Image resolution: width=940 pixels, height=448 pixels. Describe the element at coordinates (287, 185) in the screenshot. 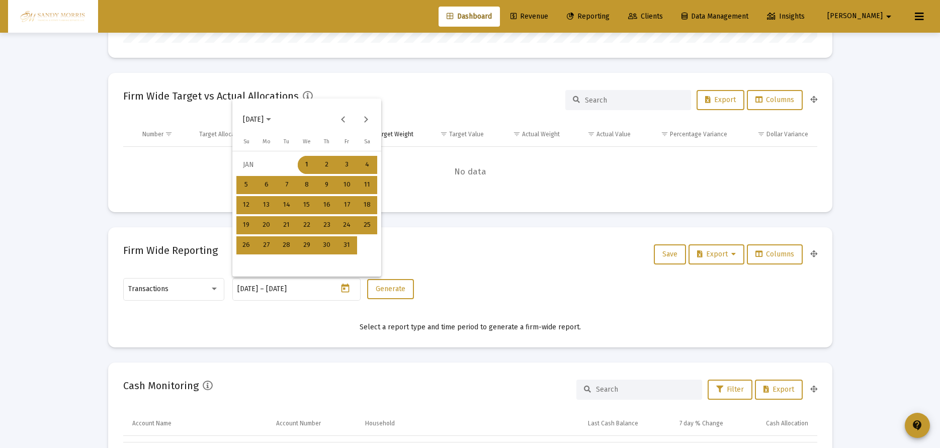

I see `button: 2025-01-07` at that location.